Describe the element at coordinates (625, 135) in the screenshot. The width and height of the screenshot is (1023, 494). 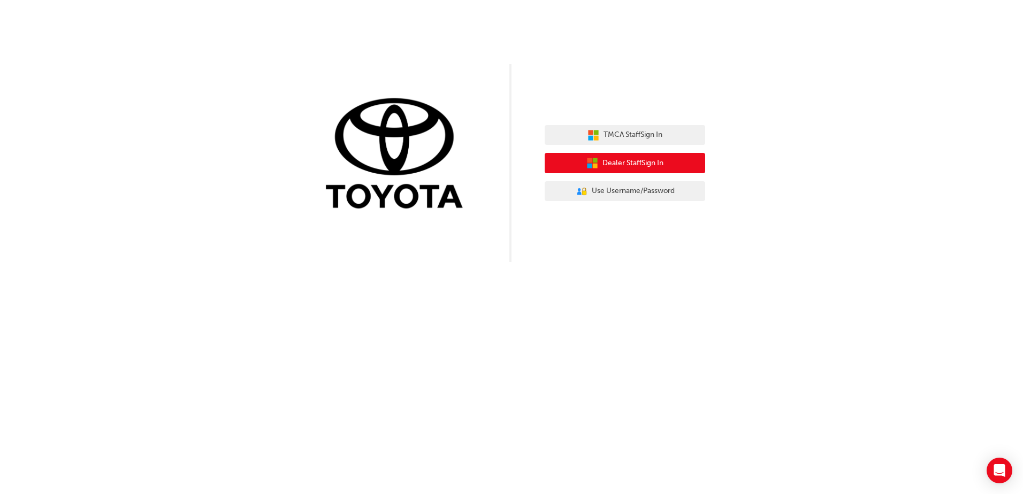
I see `button: TMCA StaffSign In` at that location.